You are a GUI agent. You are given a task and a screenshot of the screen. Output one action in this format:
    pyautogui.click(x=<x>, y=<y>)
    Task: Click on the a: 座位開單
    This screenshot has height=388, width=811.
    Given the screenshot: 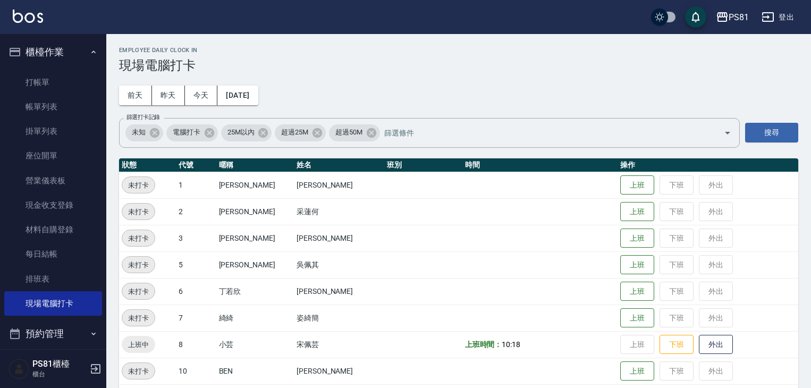 What is the action you would take?
    pyautogui.click(x=53, y=156)
    